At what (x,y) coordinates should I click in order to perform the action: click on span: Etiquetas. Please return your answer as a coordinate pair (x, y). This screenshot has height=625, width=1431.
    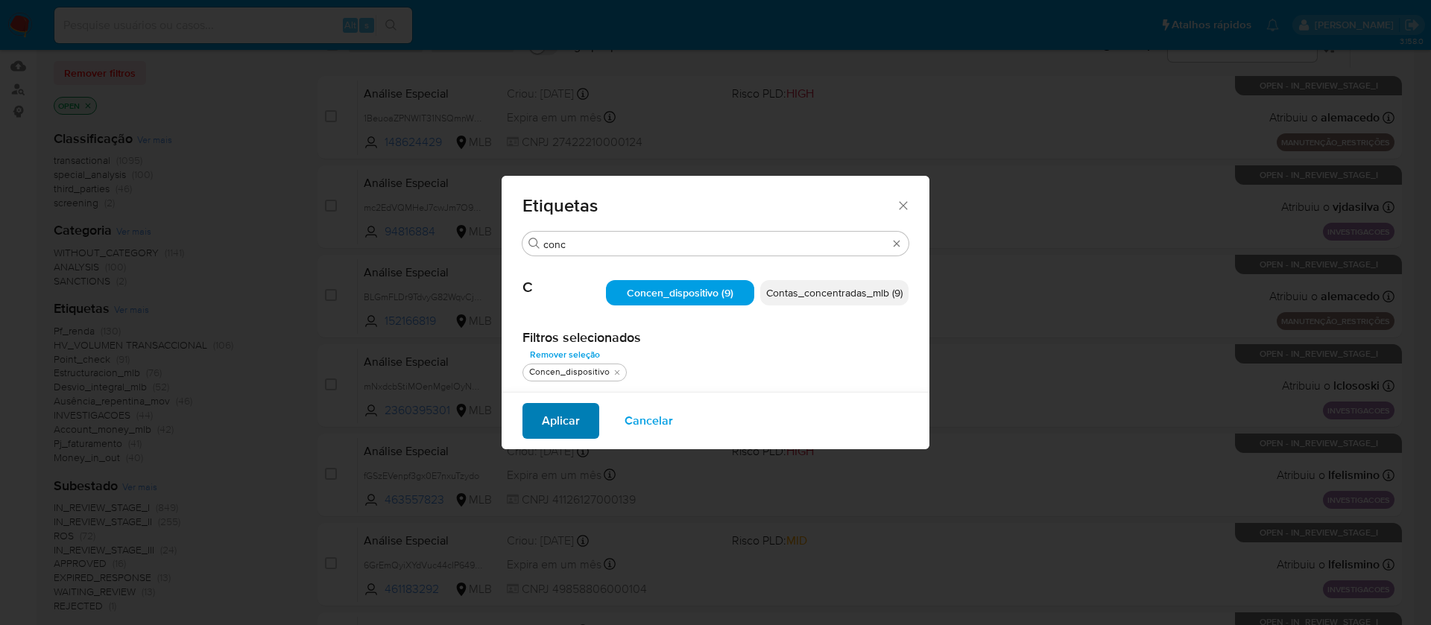
    Looking at the image, I should click on (709, 206).